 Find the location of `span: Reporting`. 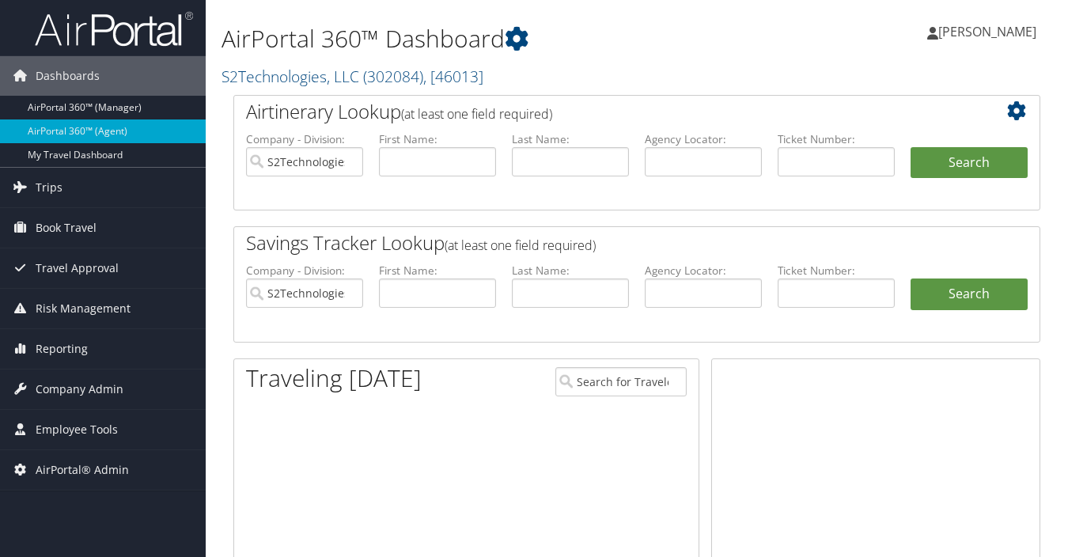

span: Reporting is located at coordinates (62, 349).